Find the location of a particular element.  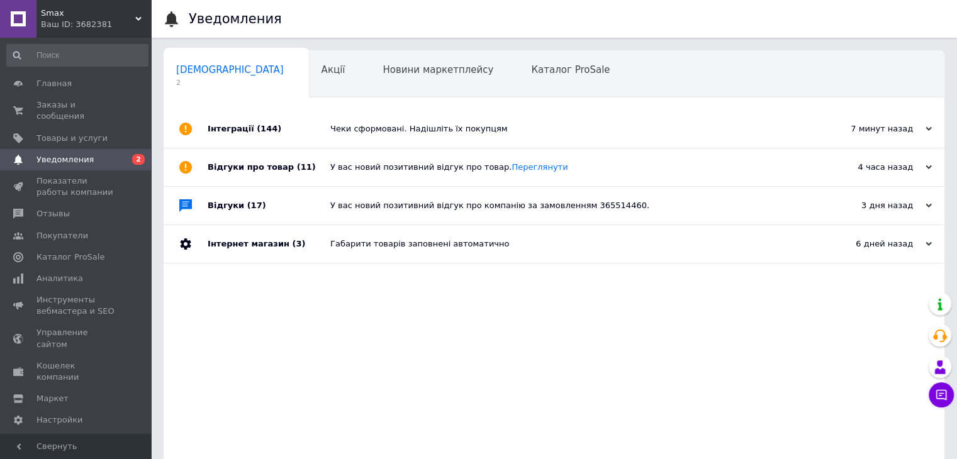

span: Покупатели is located at coordinates (62, 236).